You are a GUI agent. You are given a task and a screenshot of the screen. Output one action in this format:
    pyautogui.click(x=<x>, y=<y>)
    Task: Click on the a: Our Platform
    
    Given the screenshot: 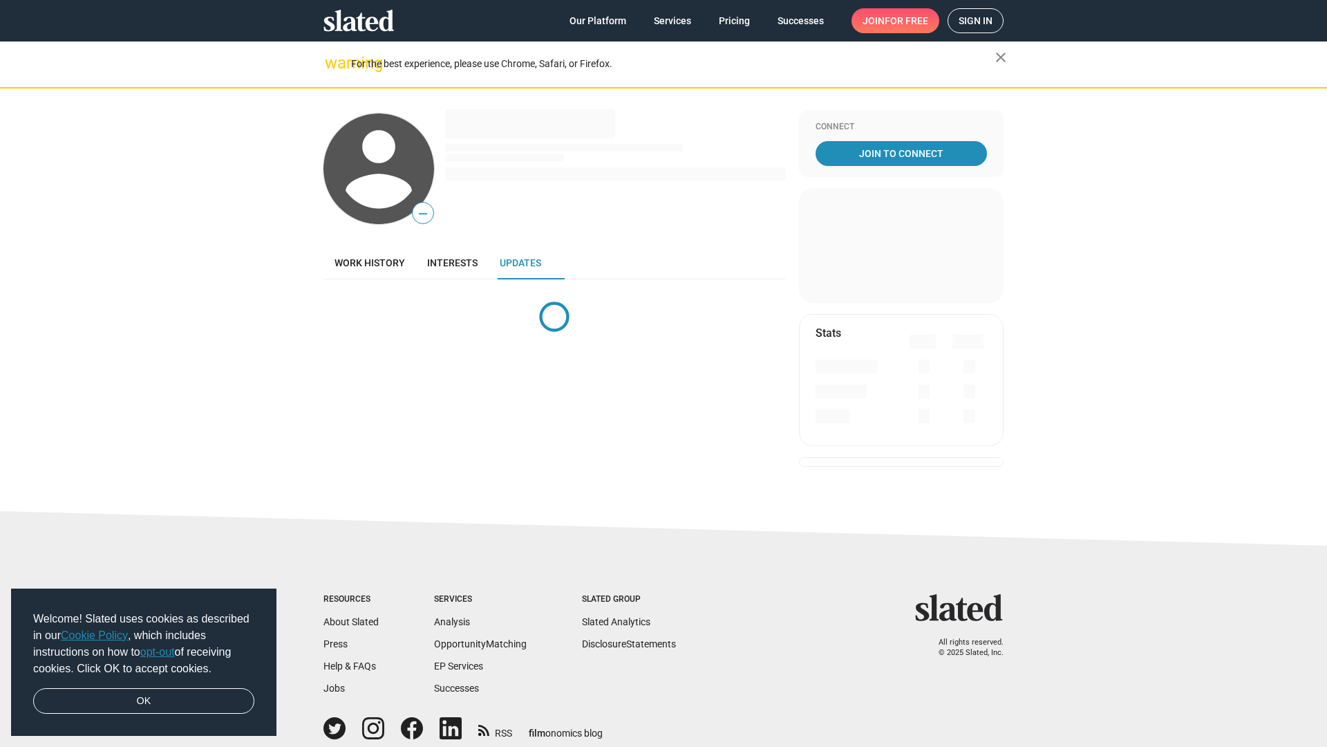 What is the action you would take?
    pyautogui.click(x=598, y=21)
    